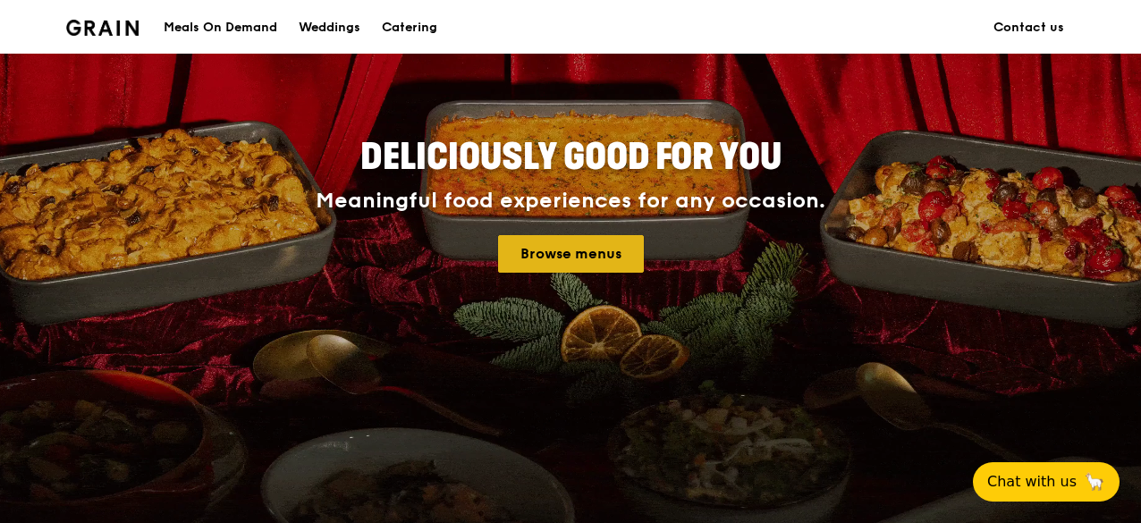 The height and width of the screenshot is (523, 1141). What do you see at coordinates (410, 28) in the screenshot?
I see `a: Catering` at bounding box center [410, 28].